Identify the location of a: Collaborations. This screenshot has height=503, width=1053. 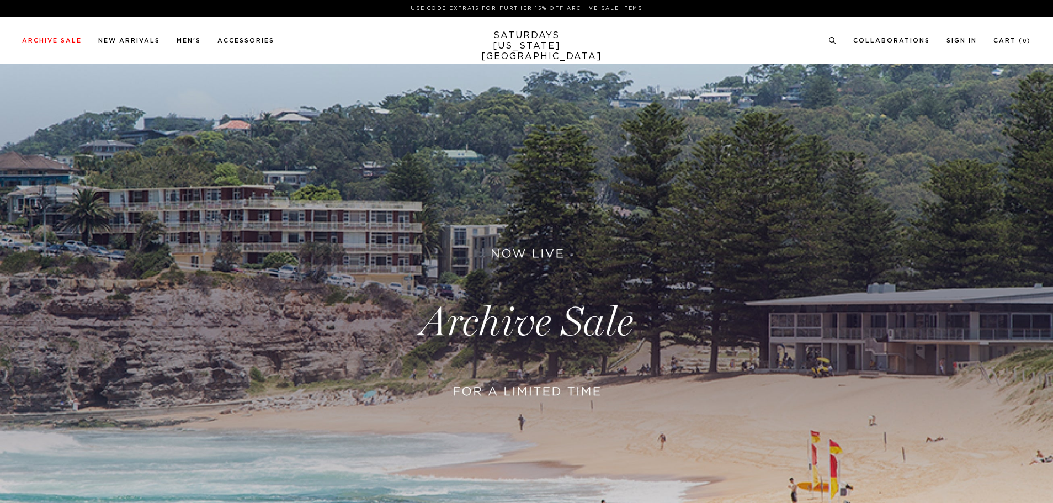
(891, 40).